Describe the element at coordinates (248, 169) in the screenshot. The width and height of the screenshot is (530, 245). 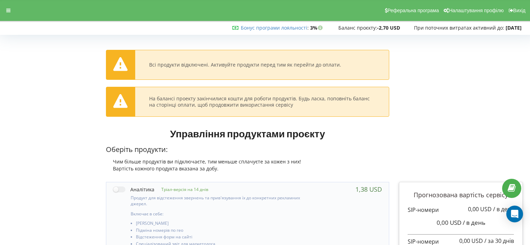
I see `div: Вартість кожного продукта вказана за добу.` at that location.